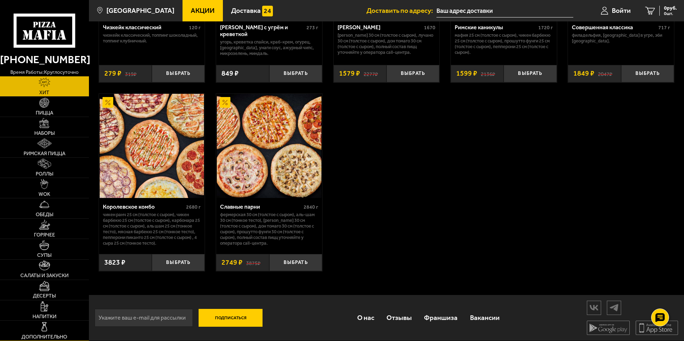 Image resolution: width=684 pixels, height=341 pixels. I want to click on span: 2680 г, so click(193, 207).